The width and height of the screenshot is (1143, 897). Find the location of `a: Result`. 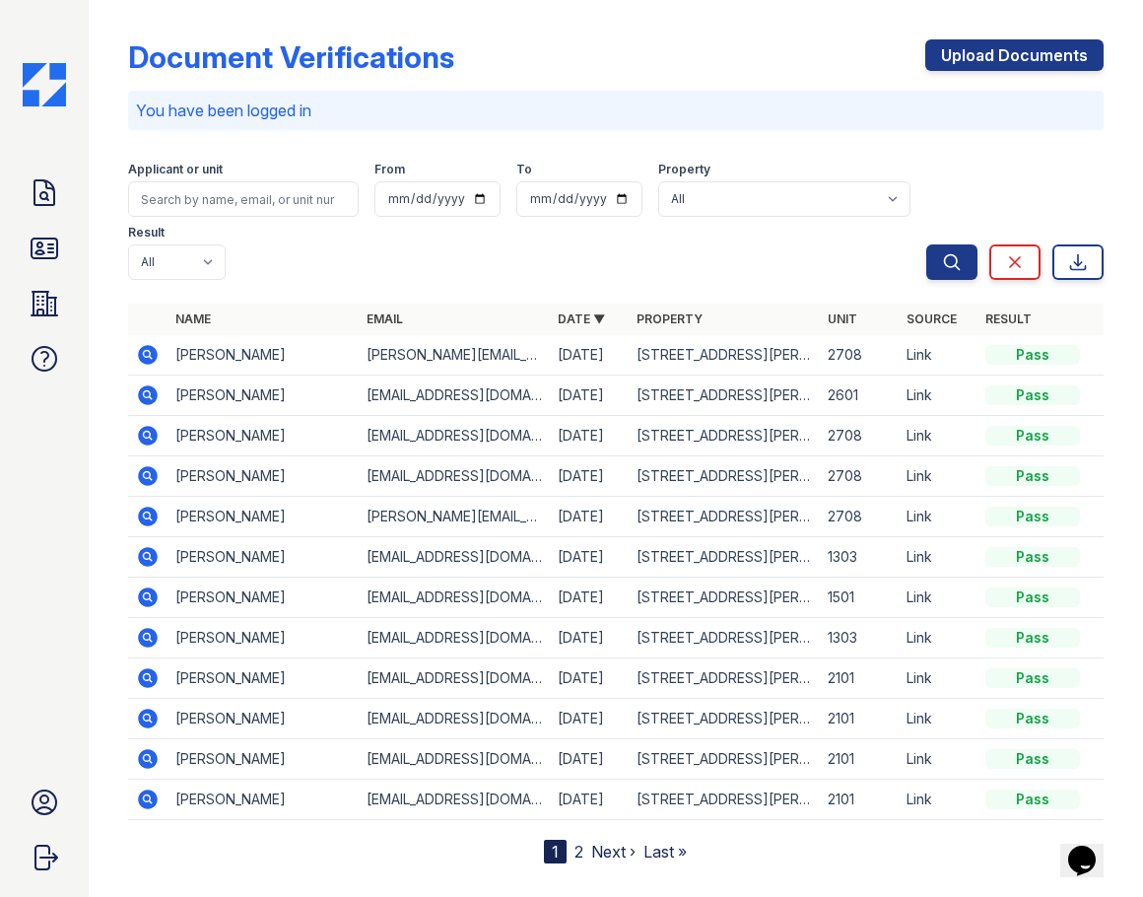

a: Result is located at coordinates (1008, 318).